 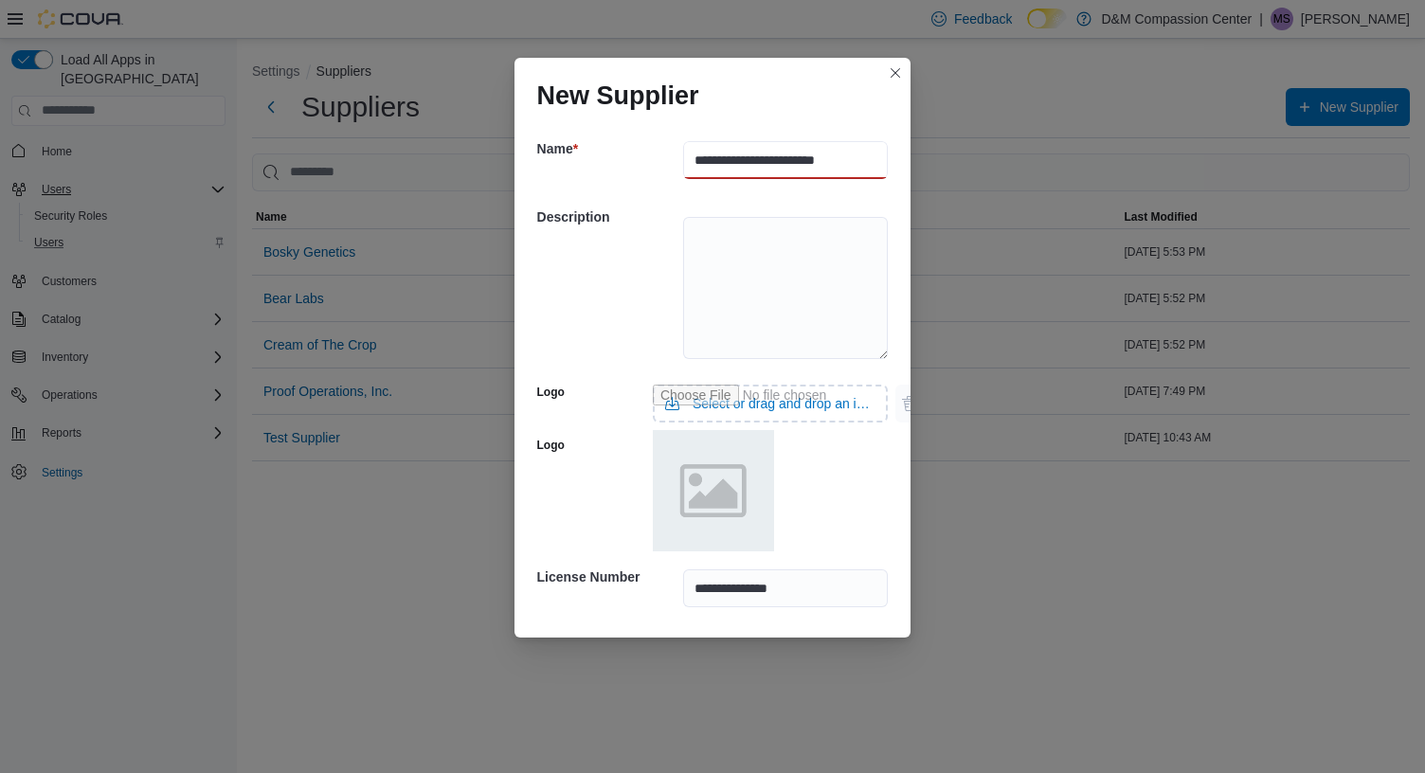 What do you see at coordinates (608, 149) in the screenshot?
I see `h5: Name` at bounding box center [608, 149].